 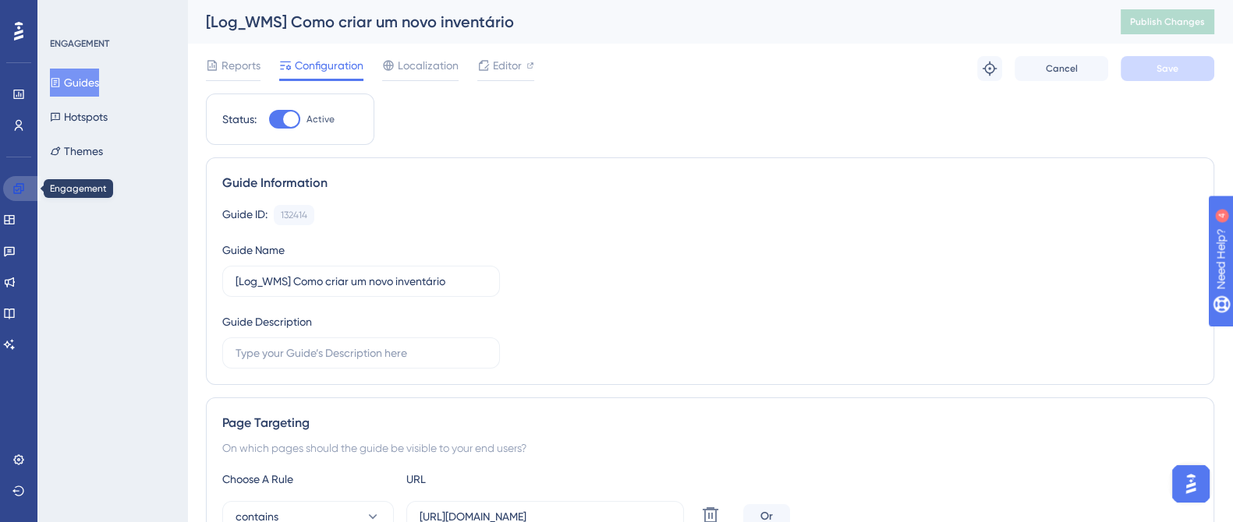 What do you see at coordinates (710, 448) in the screenshot?
I see `div: On which pages should the guide be visible to your end users?` at bounding box center [710, 448].